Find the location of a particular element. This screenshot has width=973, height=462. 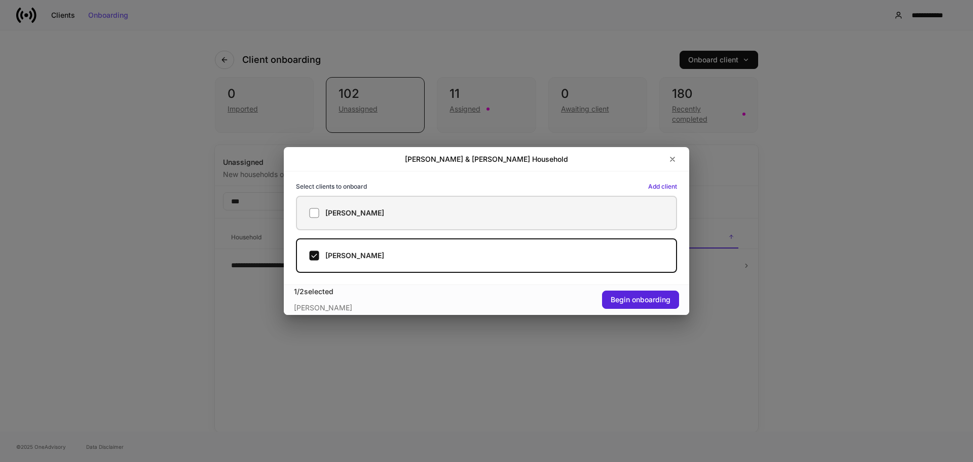

div: 1 / 2 selected is located at coordinates (390, 291).